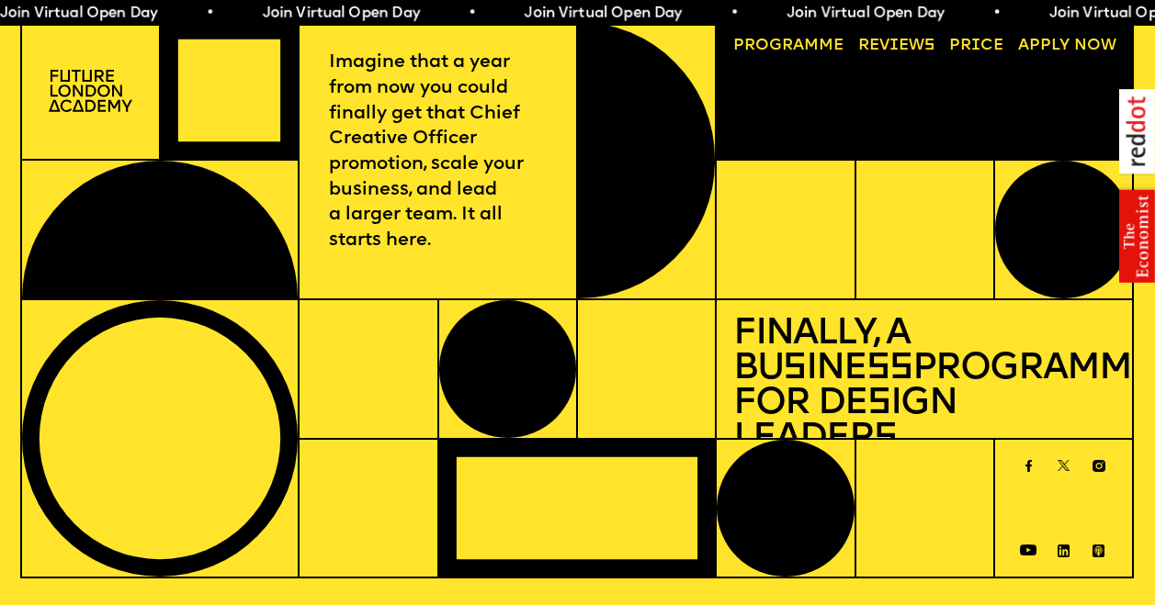 Image resolution: width=1155 pixels, height=605 pixels. I want to click on a: Apply now, so click(1066, 46).